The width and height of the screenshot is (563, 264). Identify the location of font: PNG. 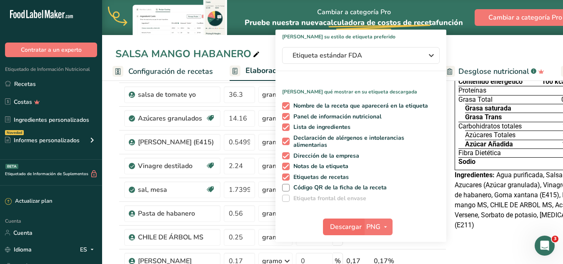
(374, 227).